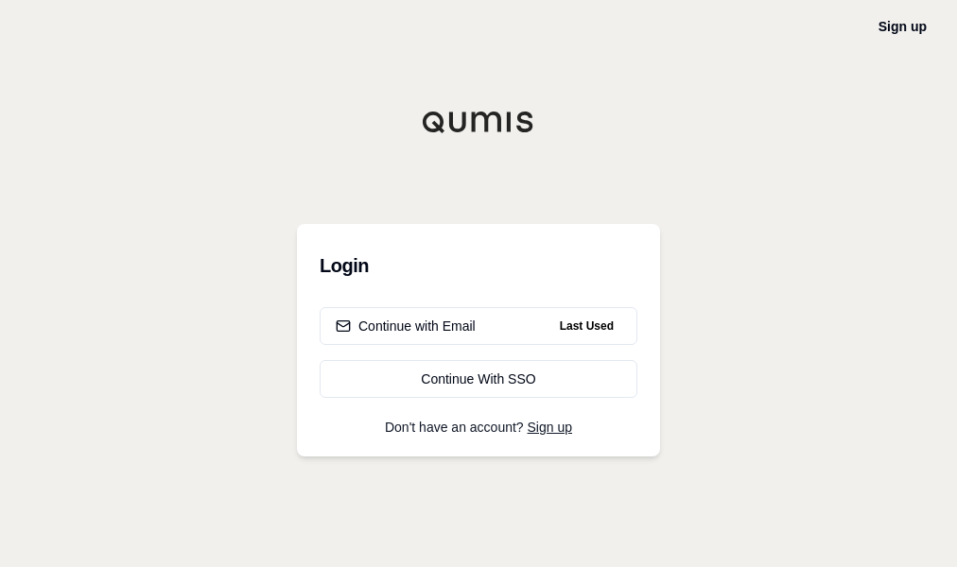  Describe the element at coordinates (406, 326) in the screenshot. I see `div: Continue with Email` at that location.